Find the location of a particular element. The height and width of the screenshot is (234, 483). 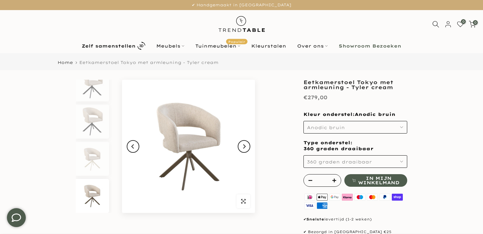

a: Over ons is located at coordinates (313, 46).